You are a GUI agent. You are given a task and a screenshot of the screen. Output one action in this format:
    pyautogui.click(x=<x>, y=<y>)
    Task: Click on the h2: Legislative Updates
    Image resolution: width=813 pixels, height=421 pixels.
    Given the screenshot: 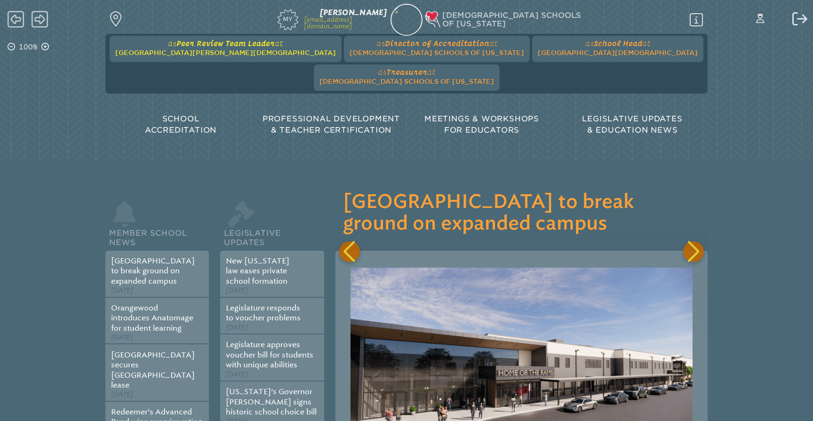 What is the action you would take?
    pyautogui.click(x=272, y=234)
    